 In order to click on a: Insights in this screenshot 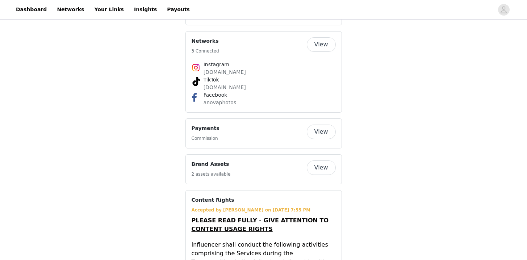, I will do `click(145, 9)`.